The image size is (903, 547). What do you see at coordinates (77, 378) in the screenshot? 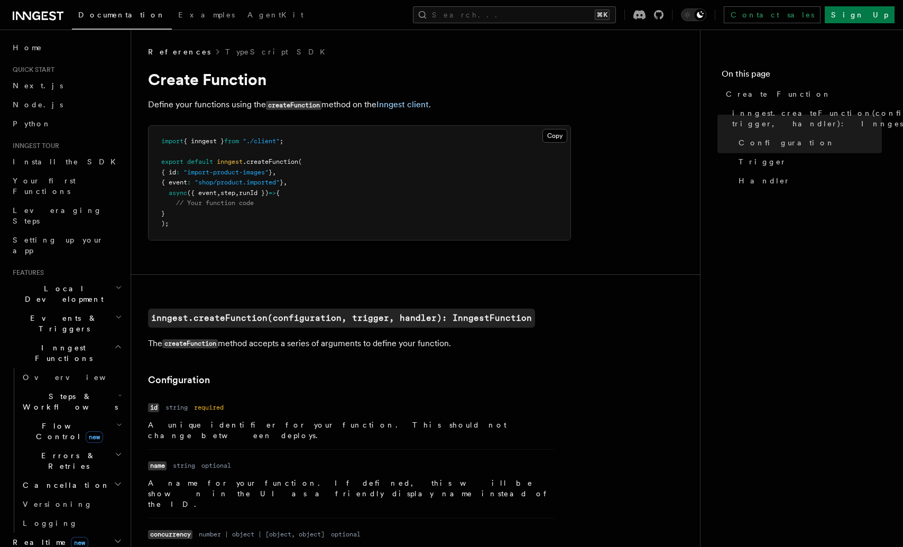
I see `span: Overview` at bounding box center [77, 378].